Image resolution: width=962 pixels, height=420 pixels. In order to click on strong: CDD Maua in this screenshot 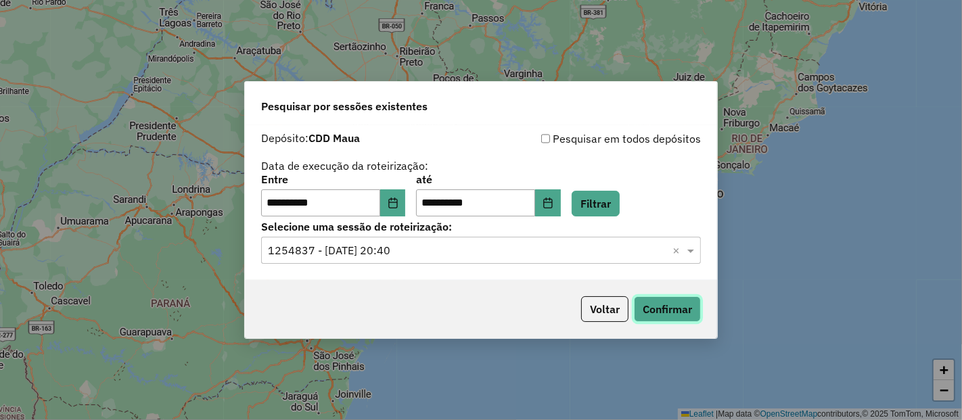, I will do `click(334, 138)`.